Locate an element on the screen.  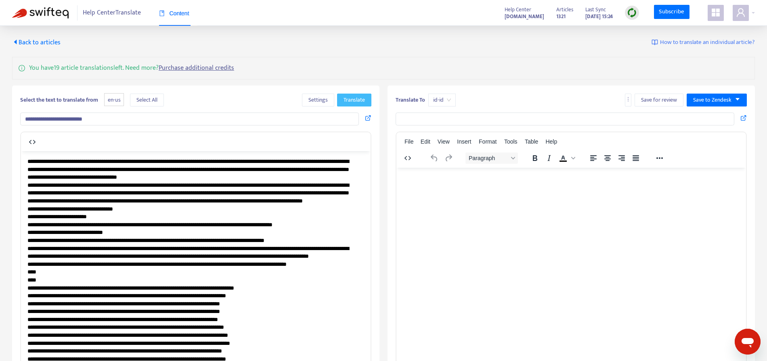
span: View is located at coordinates (444, 142).